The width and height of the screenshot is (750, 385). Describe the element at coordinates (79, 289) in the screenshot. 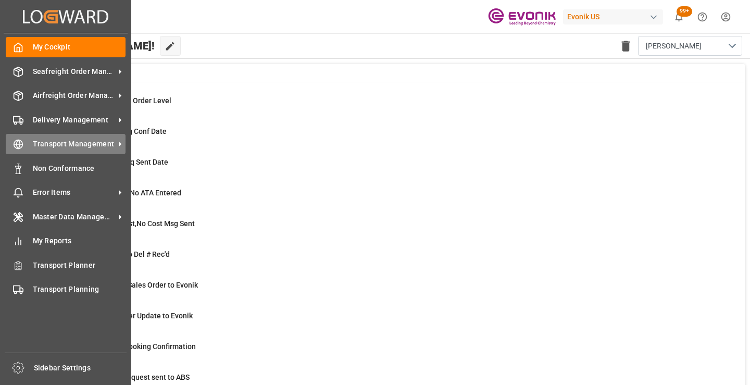

I see `span: Transport Planning` at that location.